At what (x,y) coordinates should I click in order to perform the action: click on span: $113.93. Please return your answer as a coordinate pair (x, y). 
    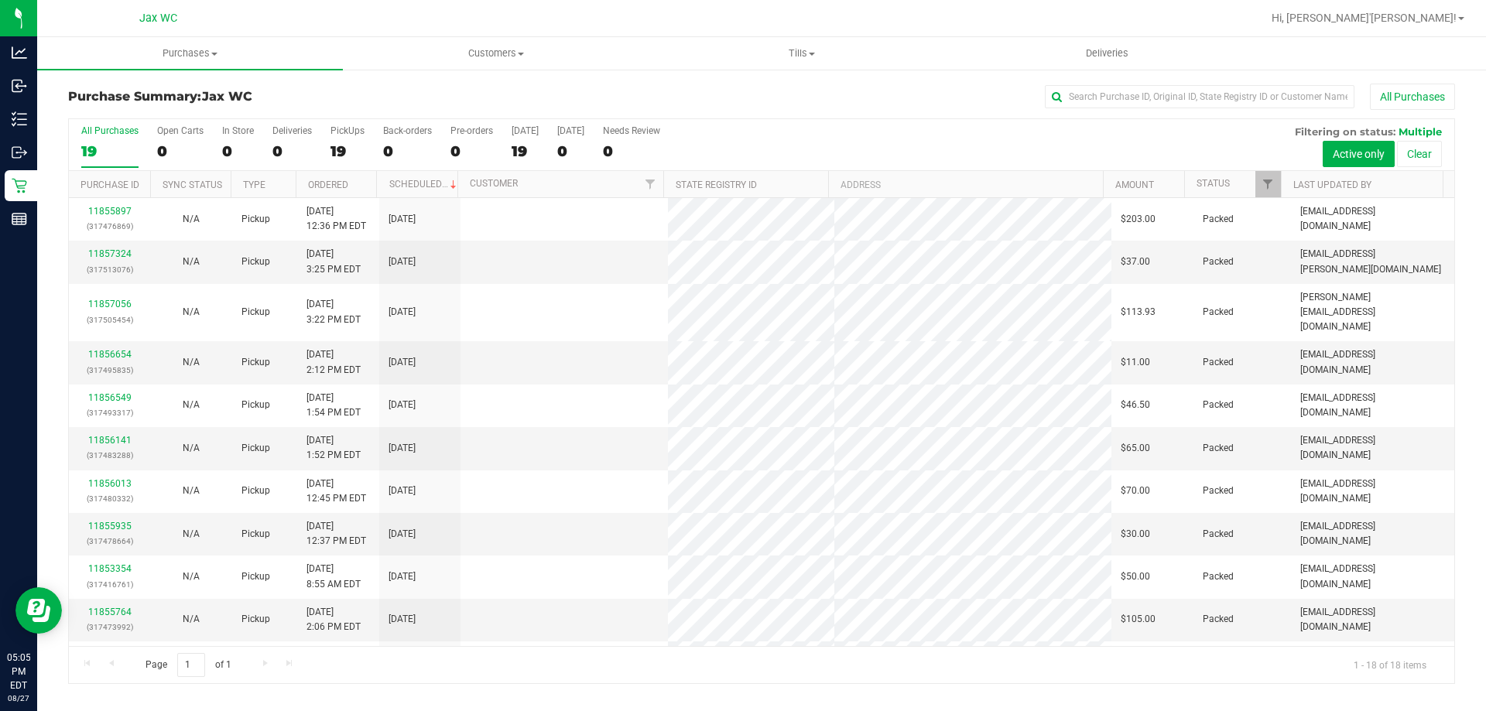
    Looking at the image, I should click on (1138, 312).